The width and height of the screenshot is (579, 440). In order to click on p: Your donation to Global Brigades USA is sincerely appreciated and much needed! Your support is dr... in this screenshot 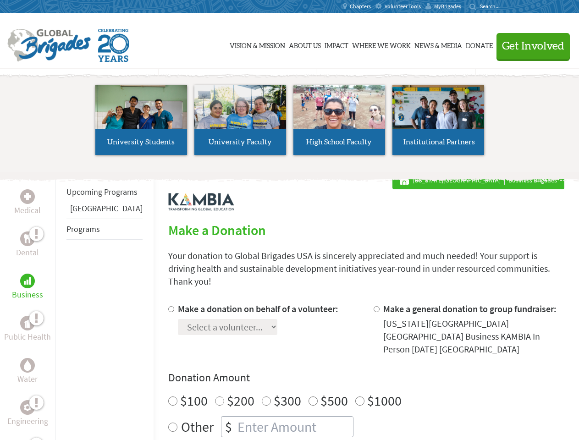, I will do `click(366, 268)`.